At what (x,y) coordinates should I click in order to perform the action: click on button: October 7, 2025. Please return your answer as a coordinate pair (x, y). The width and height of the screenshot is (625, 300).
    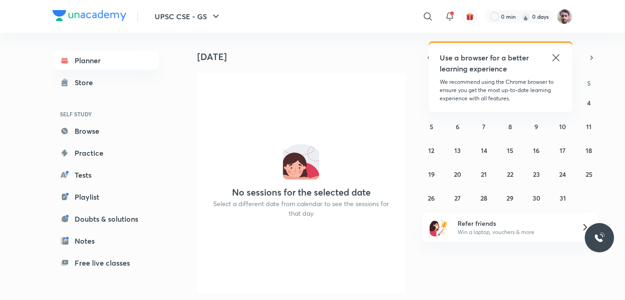
    Looking at the image, I should click on (484, 126).